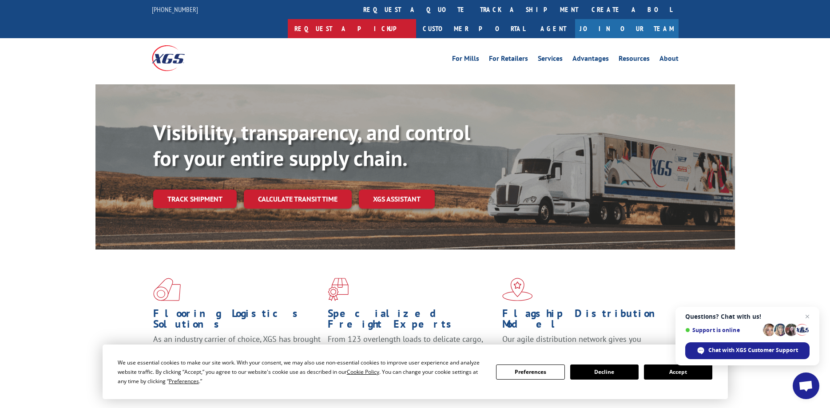  I want to click on div: Open chat, so click(806, 386).